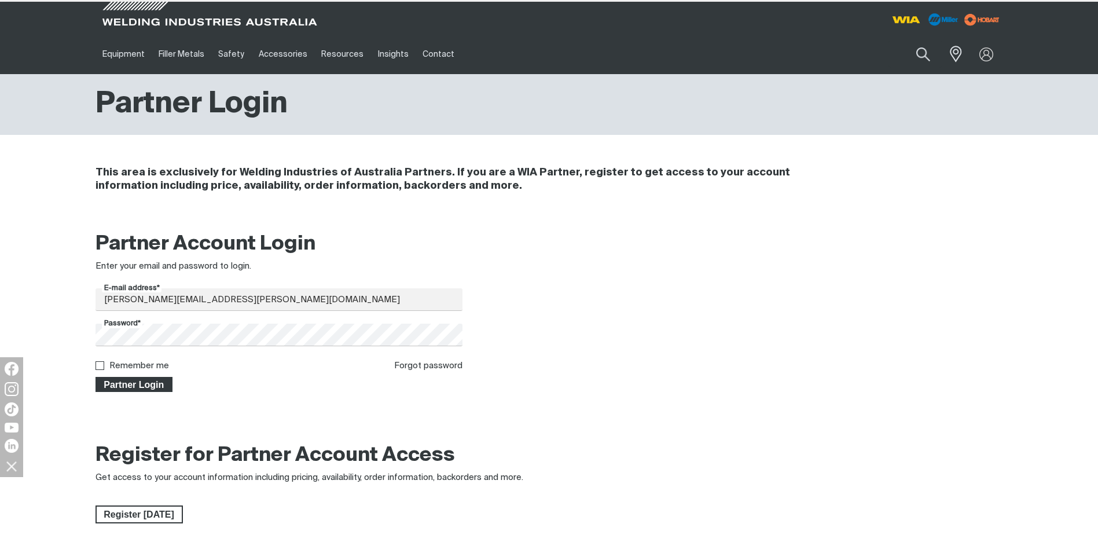 Image resolution: width=1098 pixels, height=535 pixels. I want to click on nav: Main, so click(436, 54).